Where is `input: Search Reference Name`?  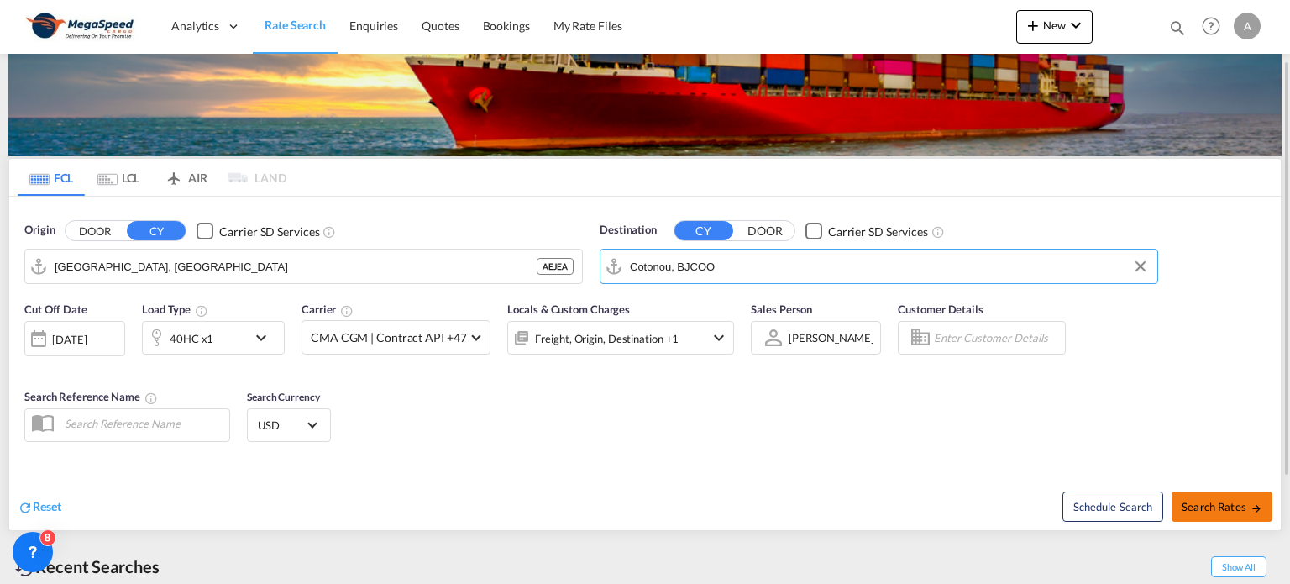
input: Search Reference Name is located at coordinates (143, 423).